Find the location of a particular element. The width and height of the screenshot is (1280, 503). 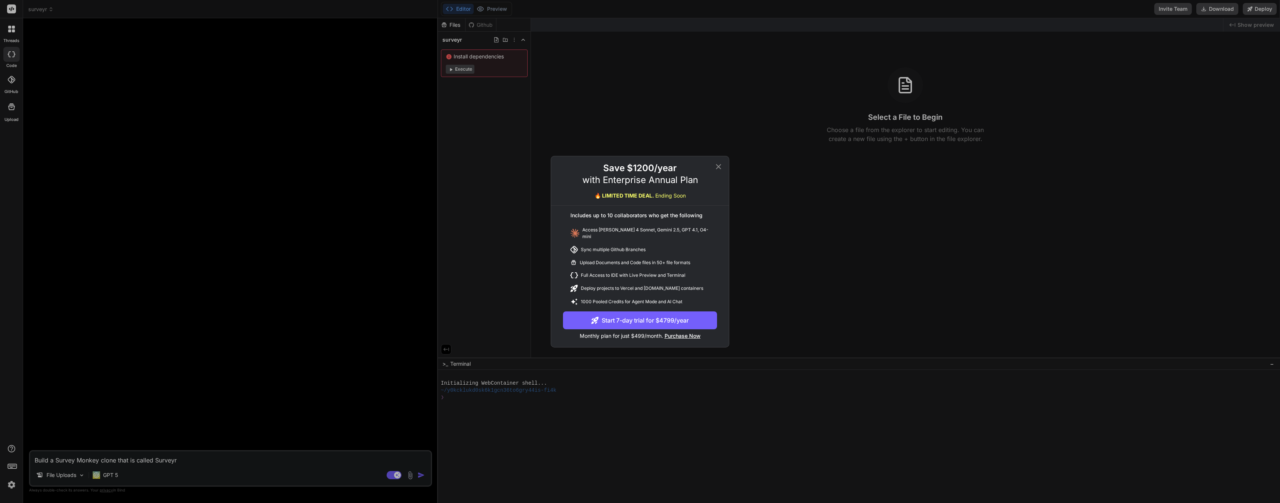

div: Upload Documents and Code files in 50+ file formats is located at coordinates (640, 263).